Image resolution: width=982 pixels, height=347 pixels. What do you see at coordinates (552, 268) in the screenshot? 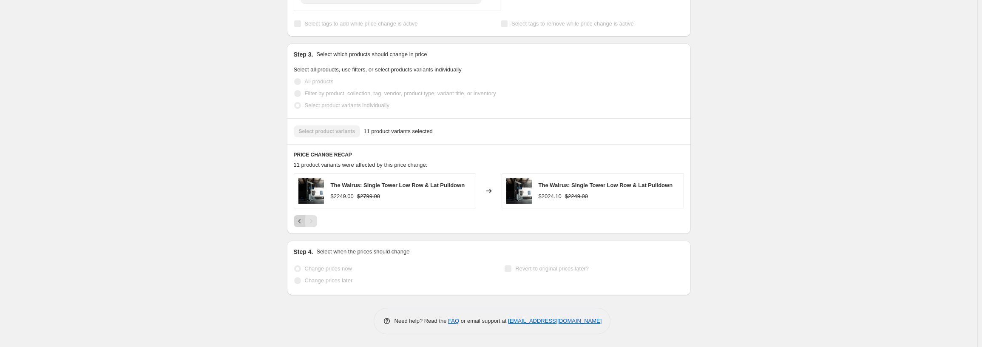
I see `span: Revert to original prices later?` at bounding box center [552, 268].